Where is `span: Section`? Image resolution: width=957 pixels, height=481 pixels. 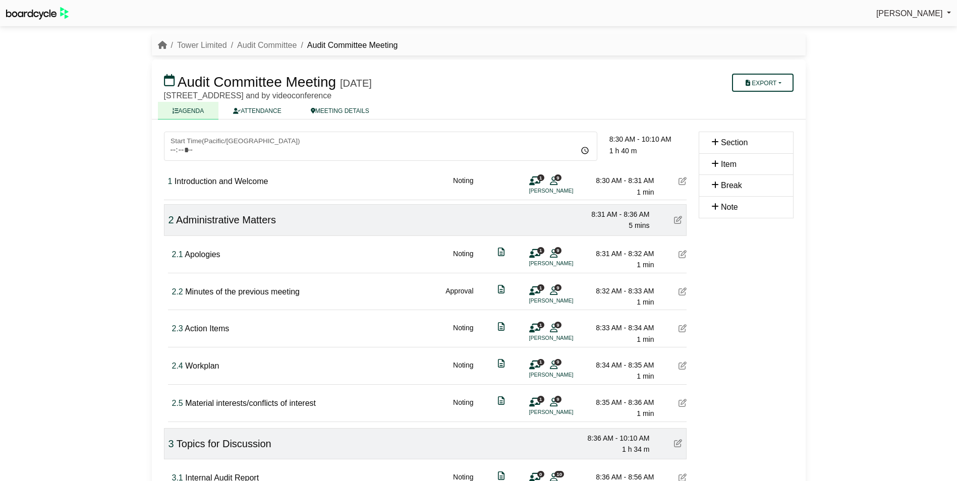 span: Section is located at coordinates (734, 142).